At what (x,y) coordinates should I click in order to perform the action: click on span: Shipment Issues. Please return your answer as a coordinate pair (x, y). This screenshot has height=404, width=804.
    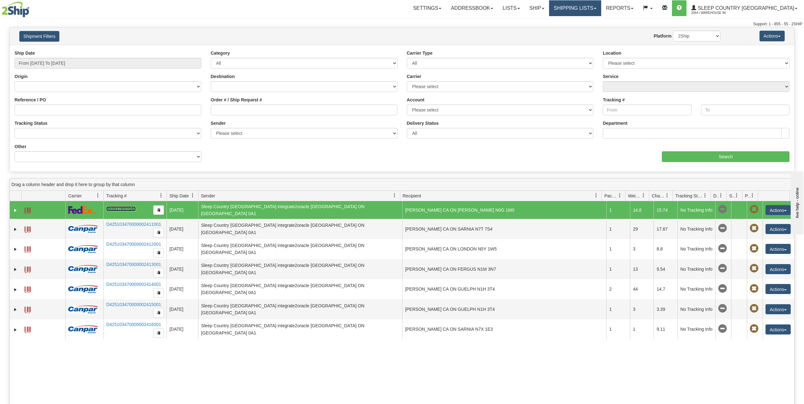
    Looking at the image, I should click on (731, 196).